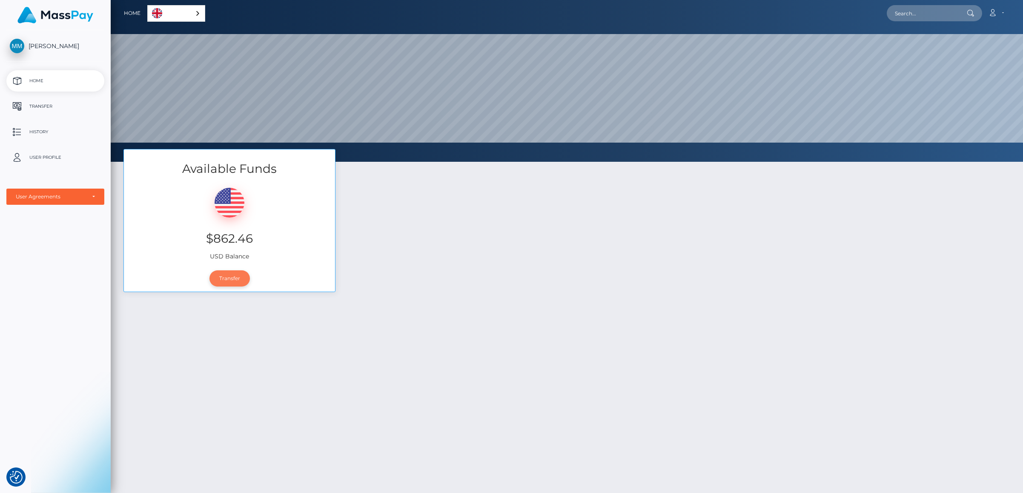 The width and height of the screenshot is (1023, 493). Describe the element at coordinates (16, 477) in the screenshot. I see `button: Consent Preferences` at that location.